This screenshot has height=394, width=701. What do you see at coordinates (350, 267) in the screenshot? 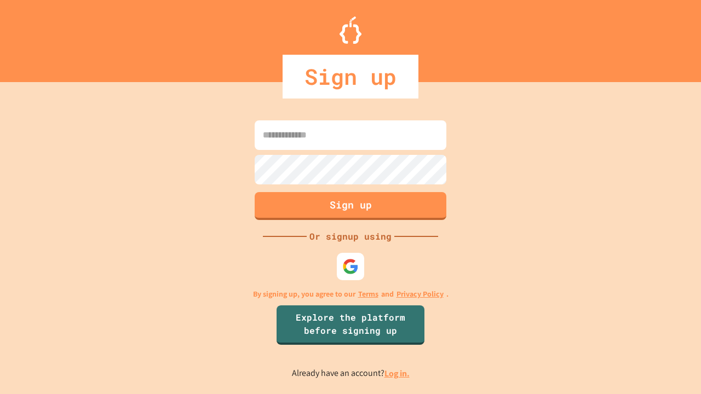
I see `img: google-icon.svg` at bounding box center [350, 267].